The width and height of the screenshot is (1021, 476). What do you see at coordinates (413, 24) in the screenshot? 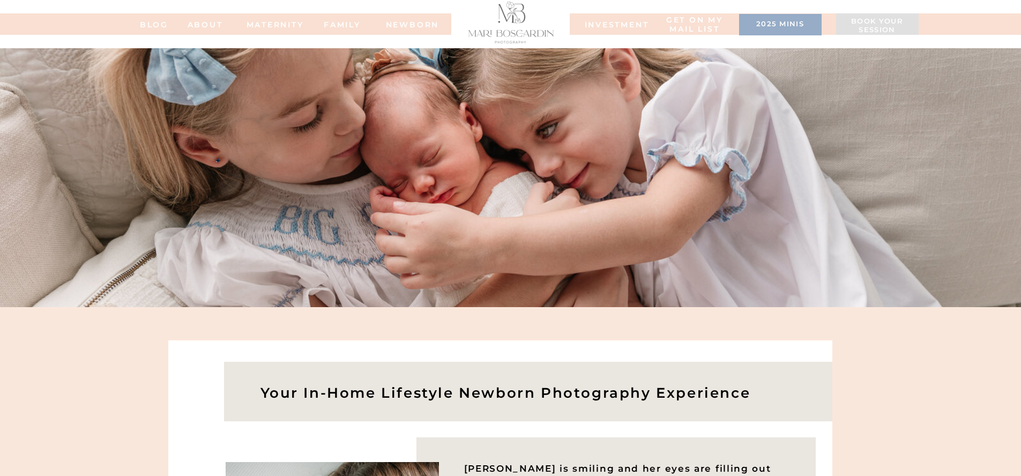
I see `nav: NEWBORN` at bounding box center [413, 24].